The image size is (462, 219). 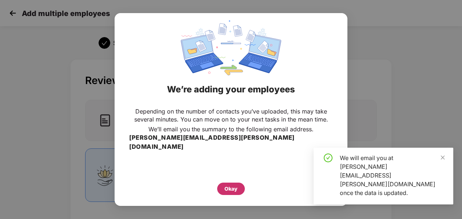 I want to click on p: Depending on the number of contacts you’ve uploaded, this may take several minutes. You can move ..., so click(x=231, y=115).